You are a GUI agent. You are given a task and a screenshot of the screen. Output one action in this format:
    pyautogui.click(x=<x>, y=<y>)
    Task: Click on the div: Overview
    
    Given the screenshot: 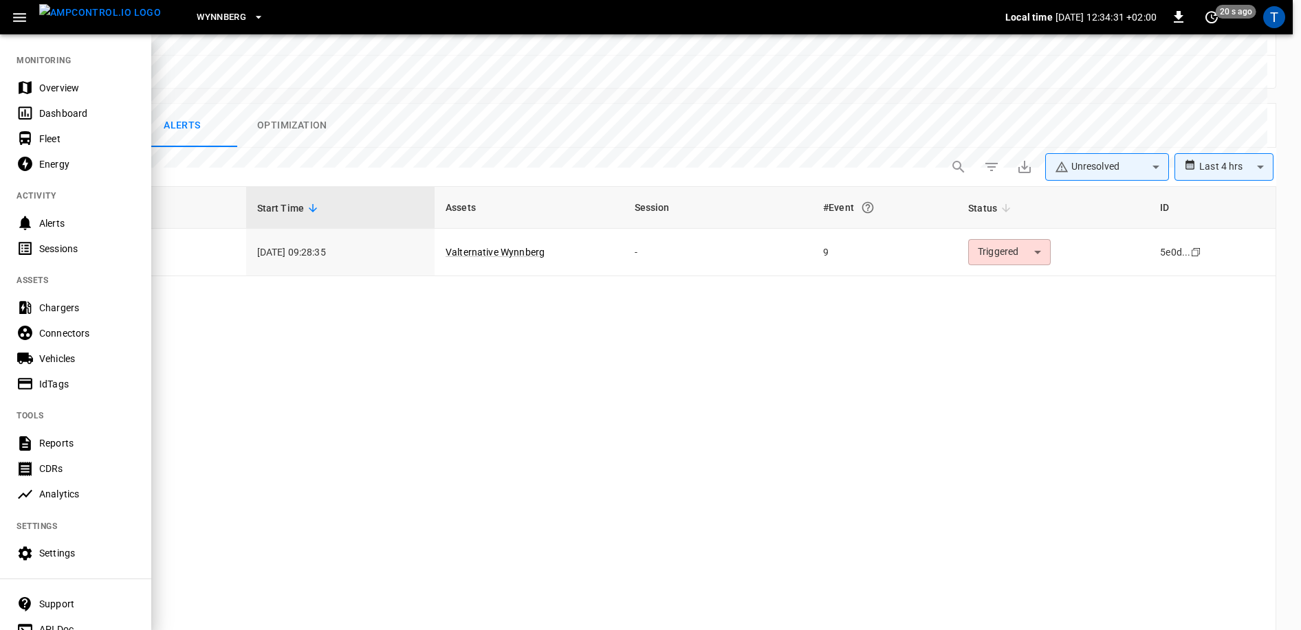 What is the action you would take?
    pyautogui.click(x=87, y=88)
    